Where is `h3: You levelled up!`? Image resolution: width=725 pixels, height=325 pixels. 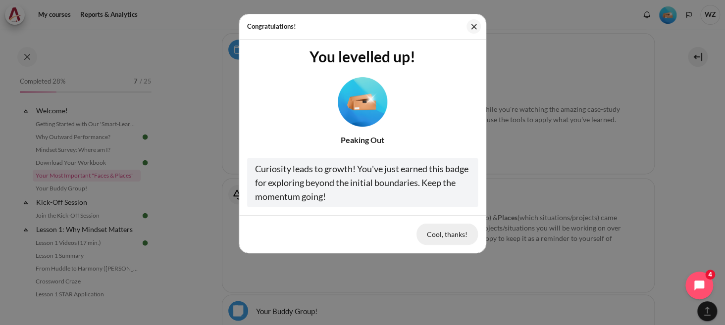
h3: You levelled up! is located at coordinates (363, 56).